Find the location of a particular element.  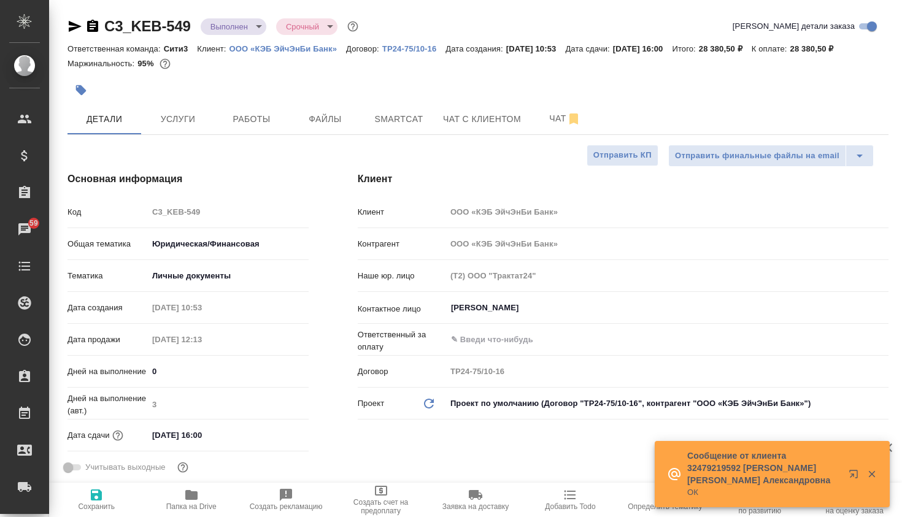

span: 59 is located at coordinates (34, 223).